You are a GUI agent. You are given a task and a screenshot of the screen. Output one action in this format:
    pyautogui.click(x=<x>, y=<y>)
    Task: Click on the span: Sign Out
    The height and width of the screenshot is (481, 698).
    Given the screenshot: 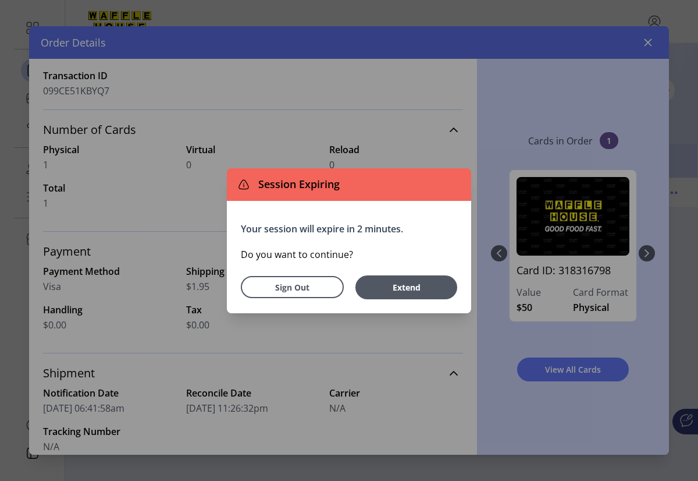 What is the action you would take?
    pyautogui.click(x=292, y=287)
    